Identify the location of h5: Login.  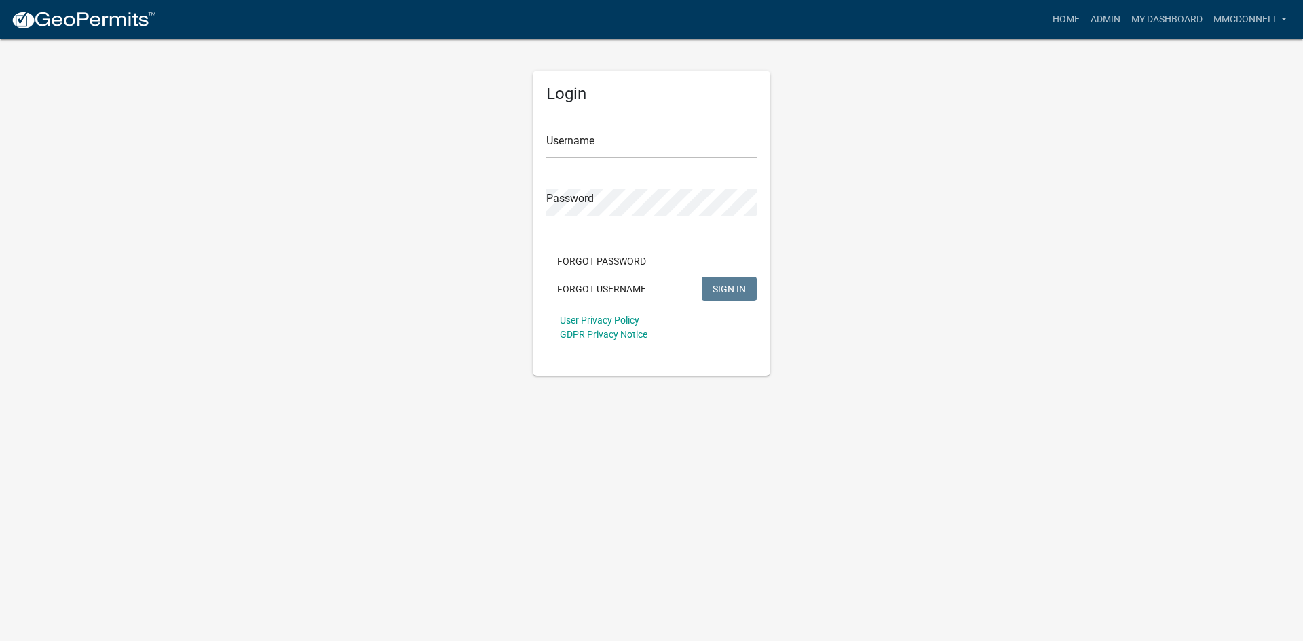
(651, 94).